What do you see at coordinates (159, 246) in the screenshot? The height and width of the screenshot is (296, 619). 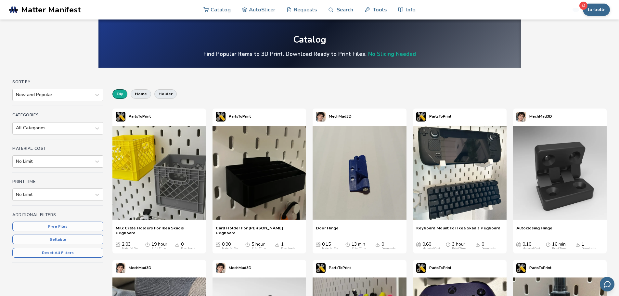 I see `div: 19 hour` at bounding box center [159, 246].